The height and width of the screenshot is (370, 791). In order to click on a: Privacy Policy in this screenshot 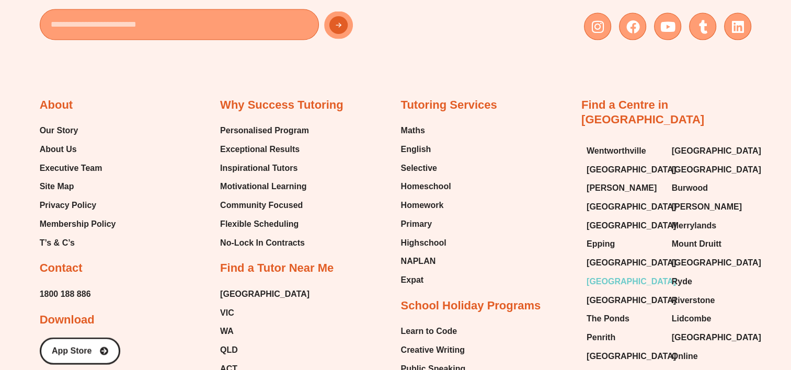, I will do `click(78, 205)`.